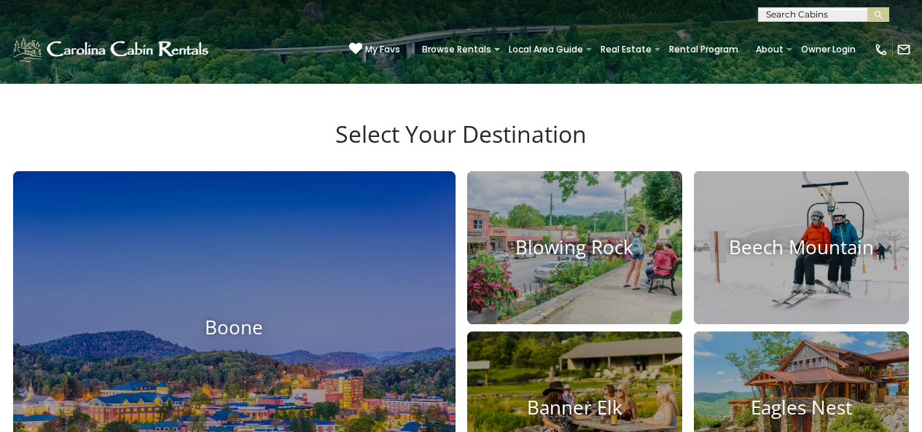  I want to click on h4: Blowing Rock, so click(574, 247).